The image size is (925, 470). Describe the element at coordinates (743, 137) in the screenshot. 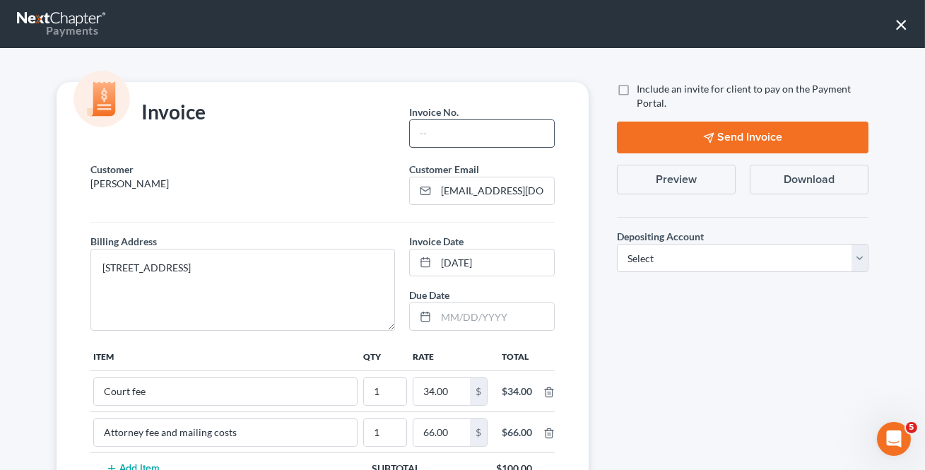

I see `button: Send Invoice` at that location.